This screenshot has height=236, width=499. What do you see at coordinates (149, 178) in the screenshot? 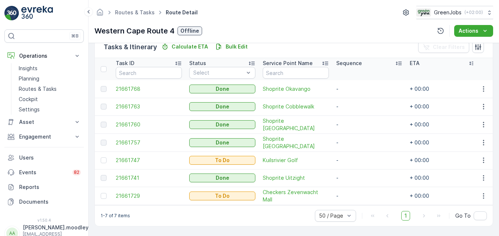
I see `span: 21661741` at bounding box center [149, 178].